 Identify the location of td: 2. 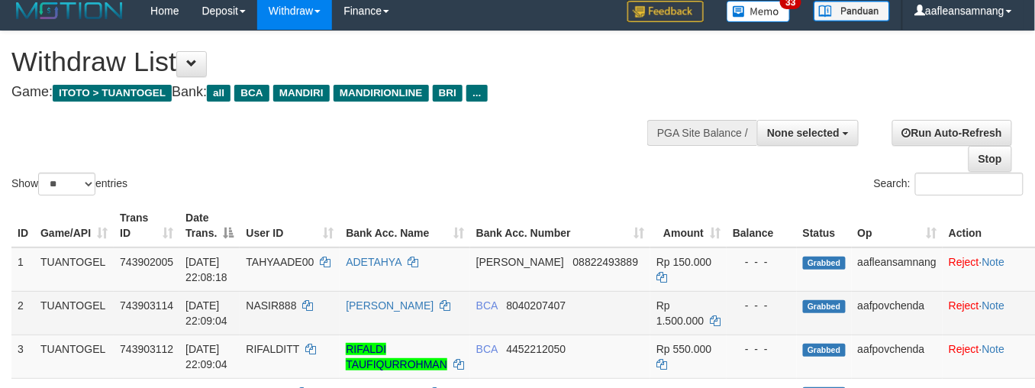
(23, 312).